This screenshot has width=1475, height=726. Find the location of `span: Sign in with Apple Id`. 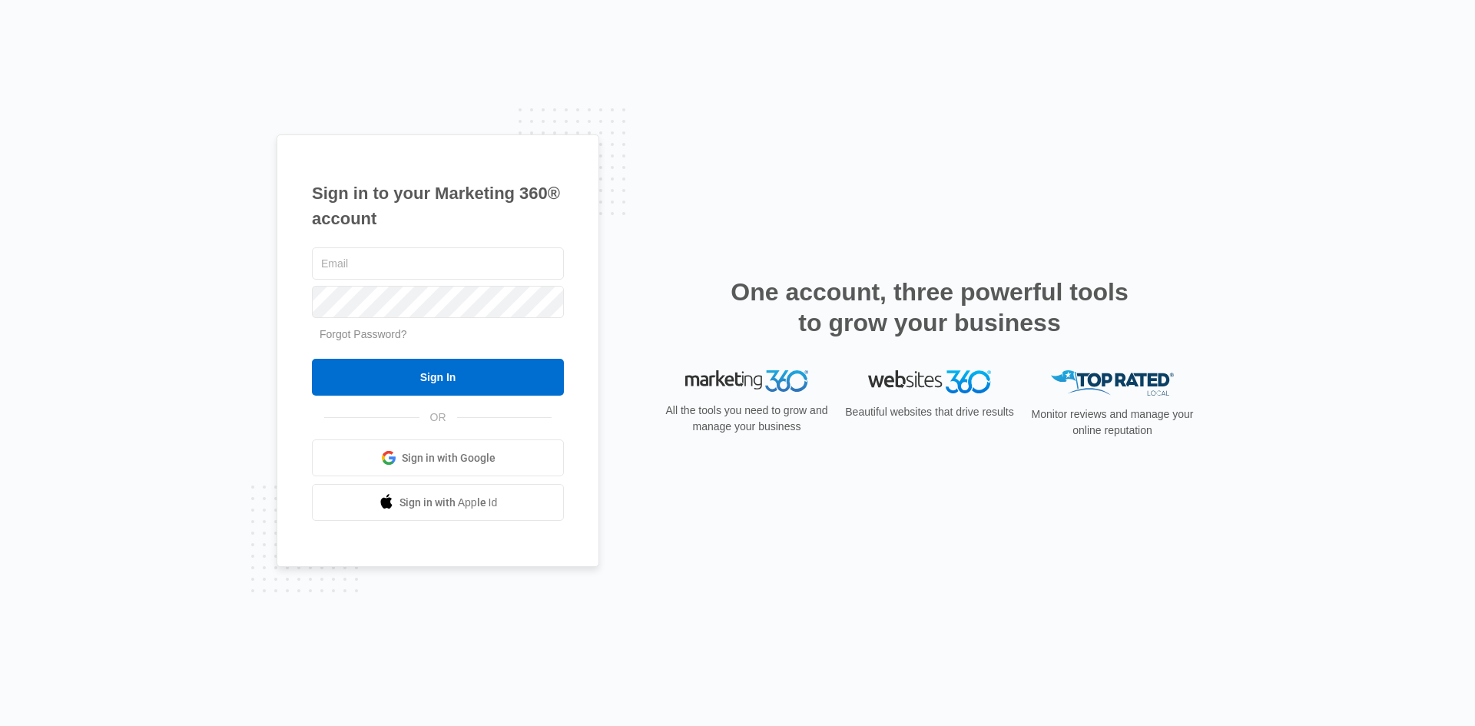

span: Sign in with Apple Id is located at coordinates (449, 502).